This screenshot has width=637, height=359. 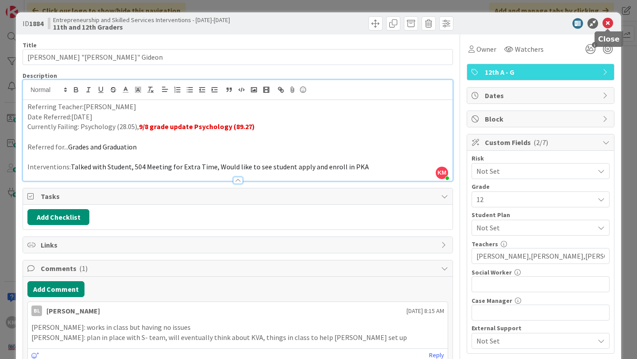 I want to click on div: Student Plan, so click(x=540, y=215).